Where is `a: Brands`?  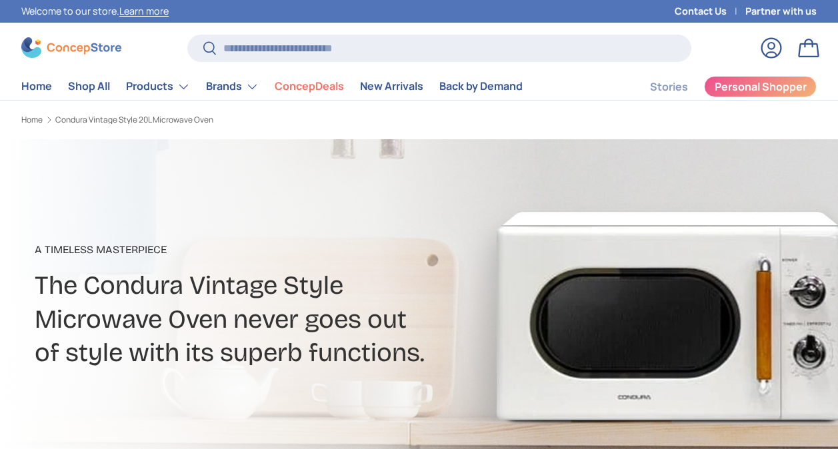 a: Brands is located at coordinates (232, 87).